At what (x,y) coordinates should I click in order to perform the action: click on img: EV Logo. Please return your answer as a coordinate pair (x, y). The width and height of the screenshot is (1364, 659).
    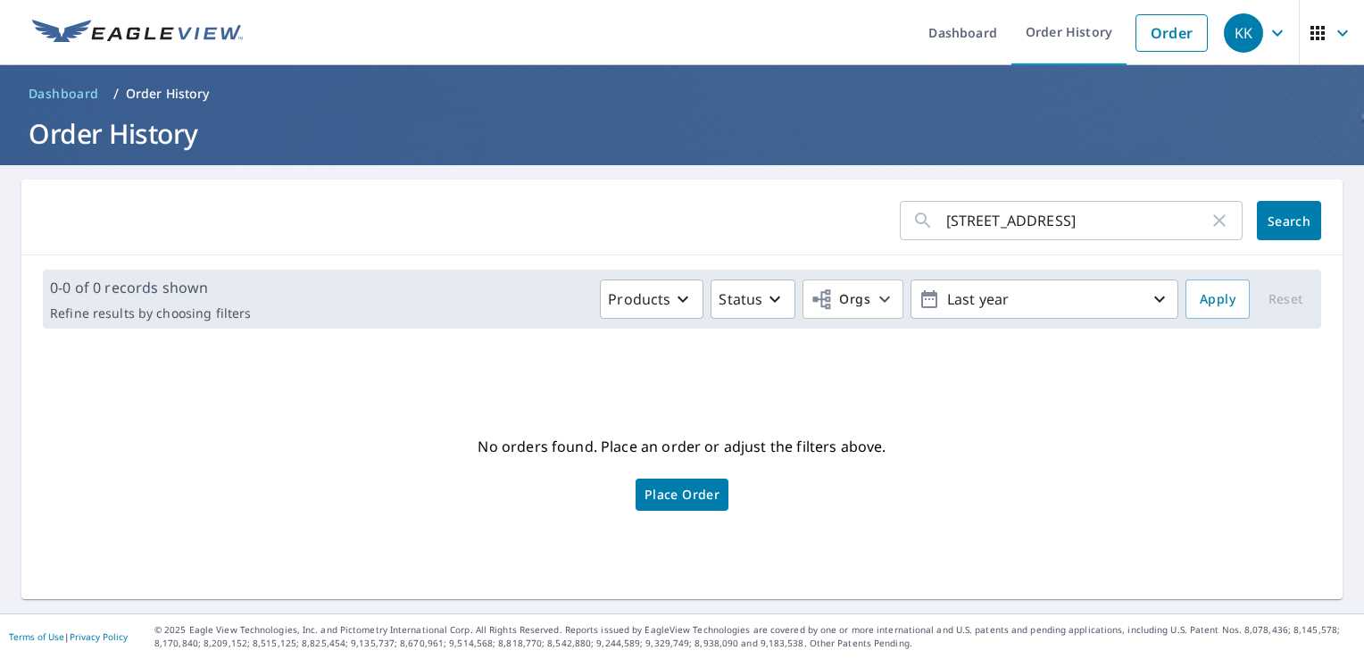
    Looking at the image, I should click on (137, 33).